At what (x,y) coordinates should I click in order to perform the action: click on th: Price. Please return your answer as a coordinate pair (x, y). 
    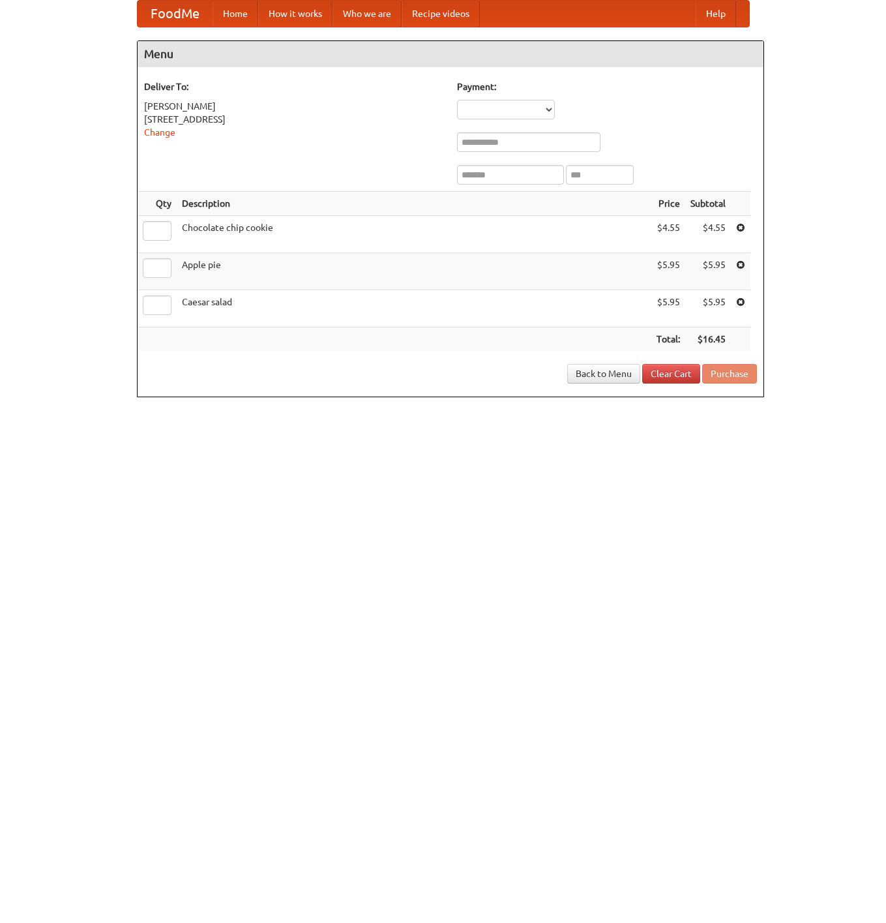
    Looking at the image, I should click on (669, 204).